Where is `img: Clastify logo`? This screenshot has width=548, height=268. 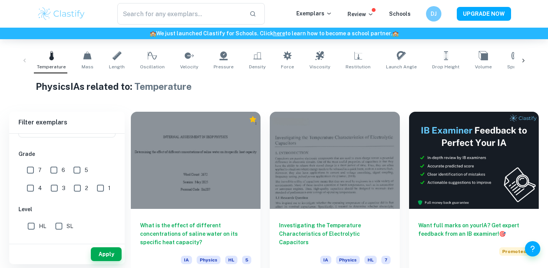
img: Clastify logo is located at coordinates (61, 14).